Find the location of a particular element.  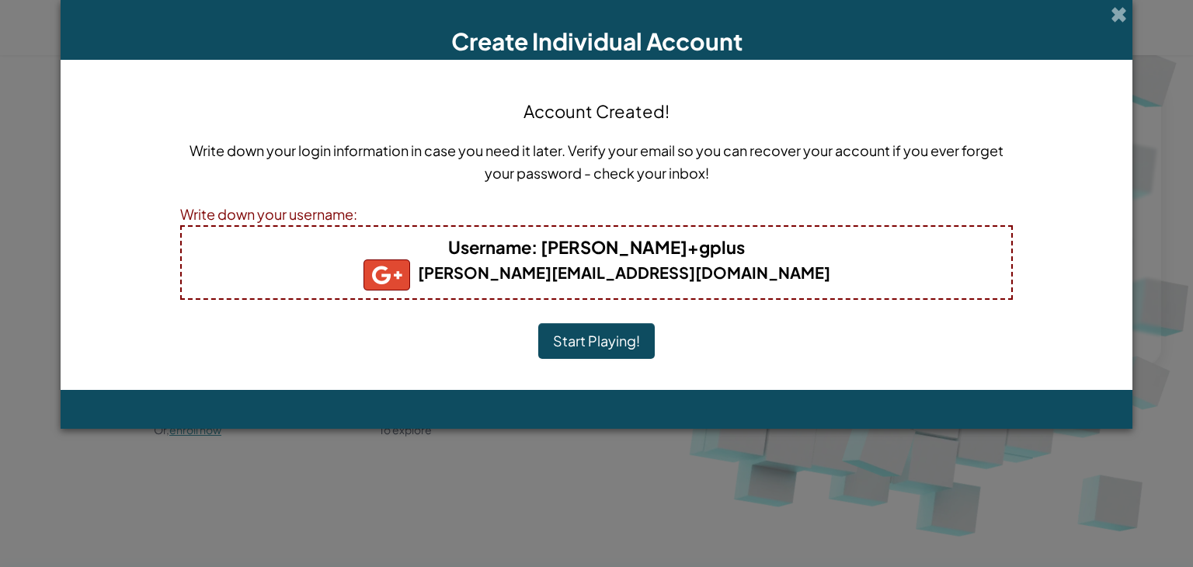

p: Write down your login information in case you need it later. Verify your email so you can recover... is located at coordinates (596, 162).